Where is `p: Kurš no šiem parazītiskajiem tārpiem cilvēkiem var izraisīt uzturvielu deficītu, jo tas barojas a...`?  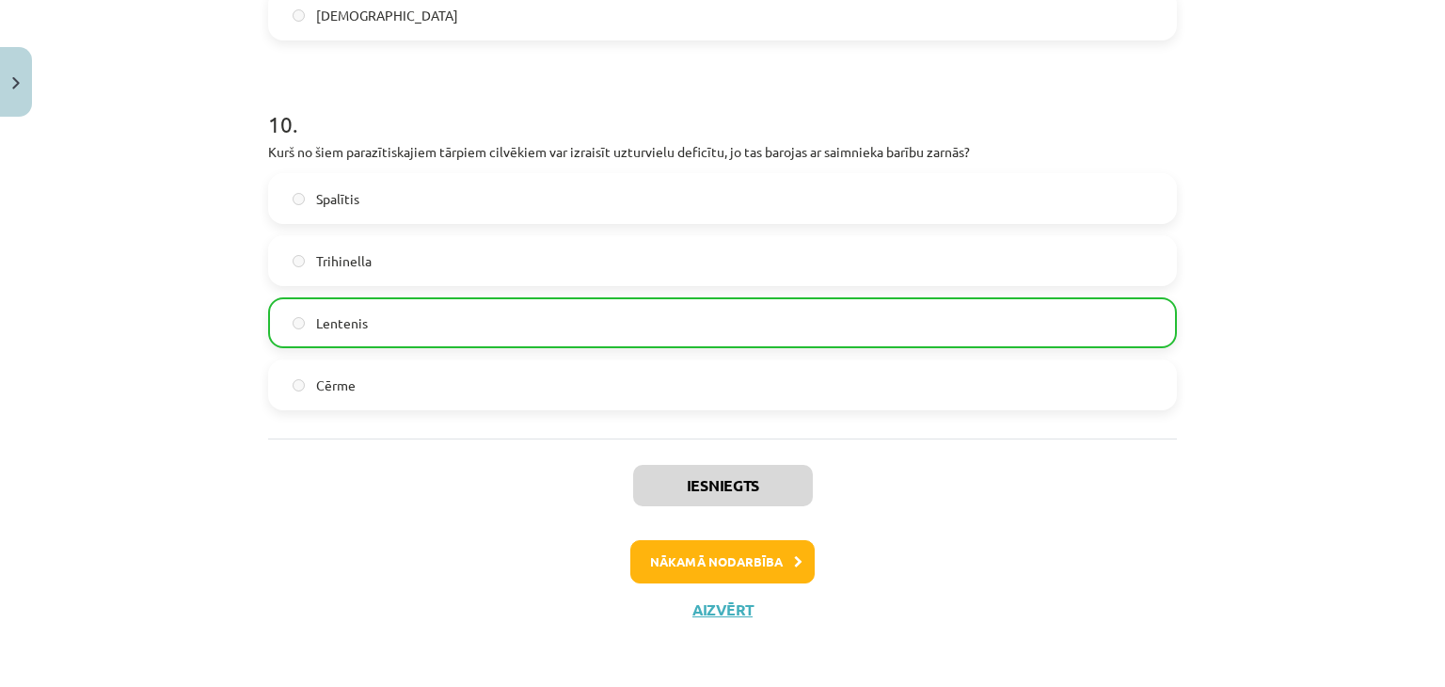
p: Kurš no šiem parazītiskajiem tārpiem cilvēkiem var izraisīt uzturvielu deficītu, jo tas barojas a... is located at coordinates (723, 152).